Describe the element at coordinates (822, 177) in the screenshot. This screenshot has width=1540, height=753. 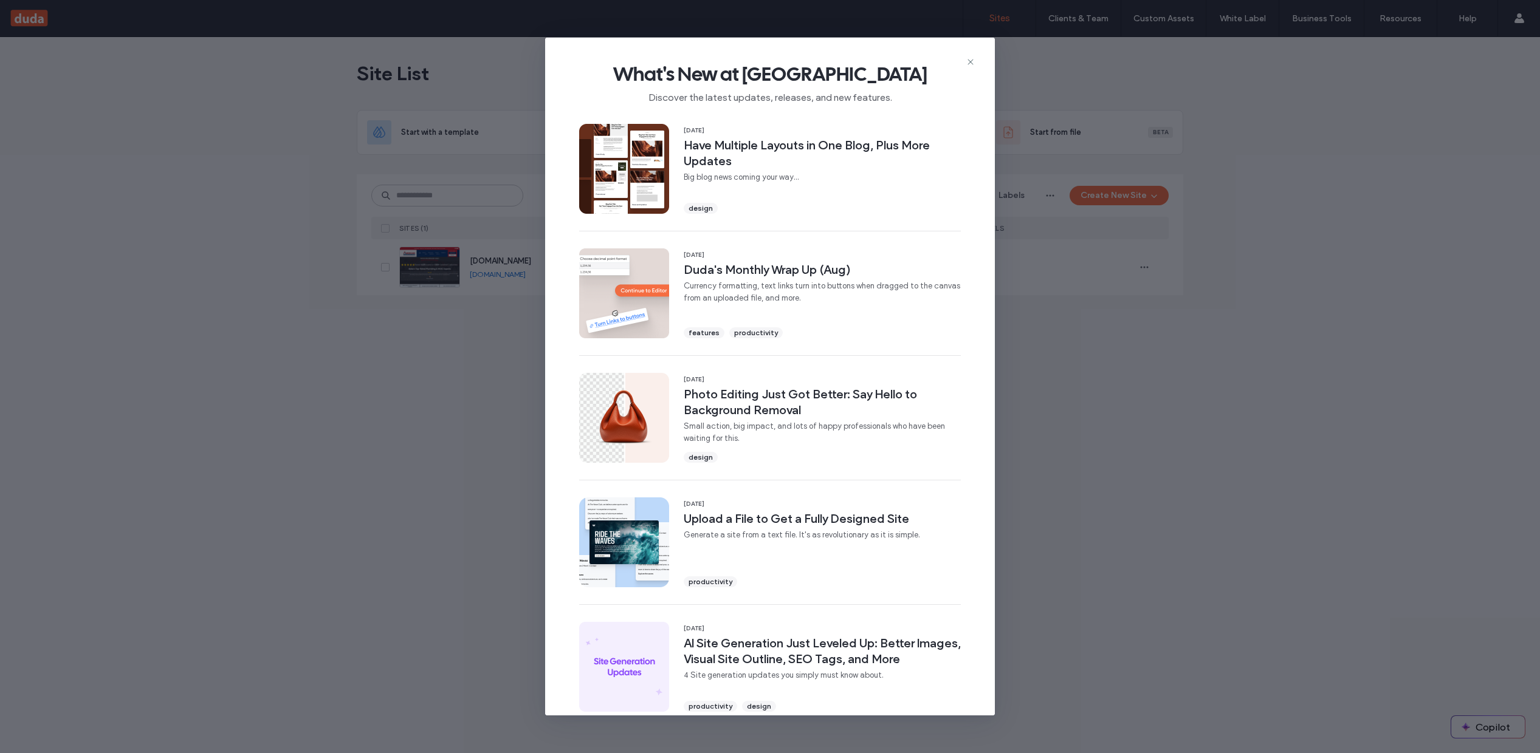
I see `span: Big blog news coming your way...` at that location.